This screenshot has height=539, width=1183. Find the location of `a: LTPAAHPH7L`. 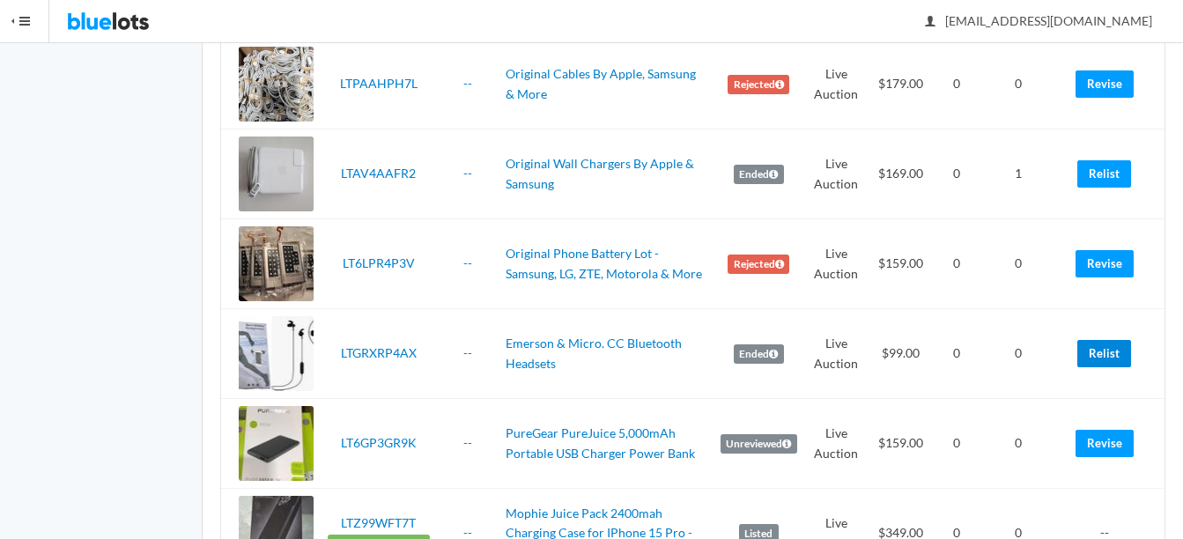

a: LTPAAHPH7L is located at coordinates (379, 83).